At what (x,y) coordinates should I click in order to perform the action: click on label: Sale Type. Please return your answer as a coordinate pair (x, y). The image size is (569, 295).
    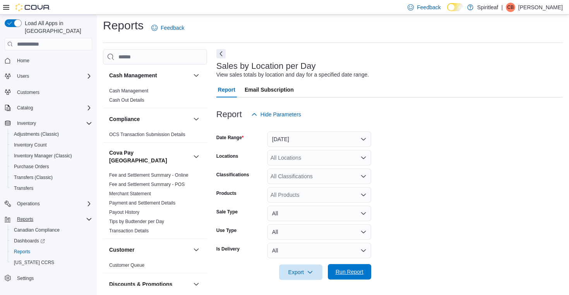
    Looking at the image, I should click on (227, 212).